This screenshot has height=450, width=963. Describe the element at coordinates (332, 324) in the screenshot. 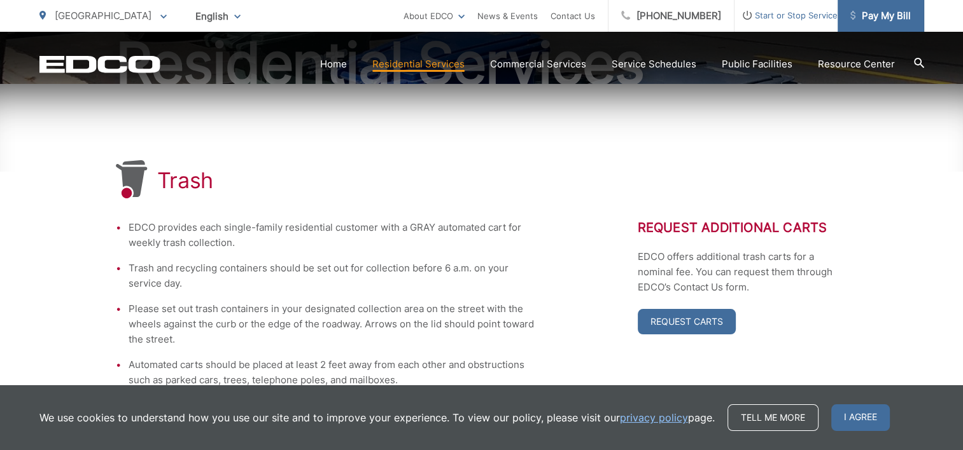

I see `li: Please set out trash containers in your designated collection area on the street with the wheels ...` at that location.